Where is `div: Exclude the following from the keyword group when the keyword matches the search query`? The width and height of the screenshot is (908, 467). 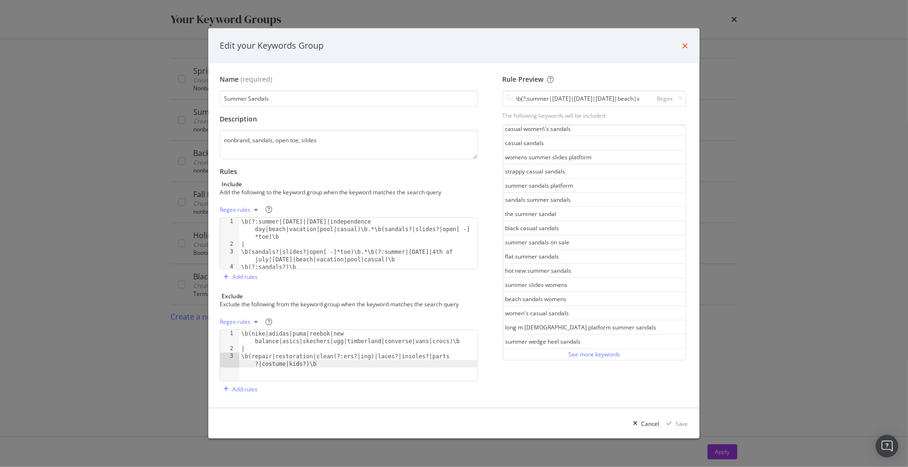 div: Exclude the following from the keyword group when the keyword matches the search query is located at coordinates (348, 304).